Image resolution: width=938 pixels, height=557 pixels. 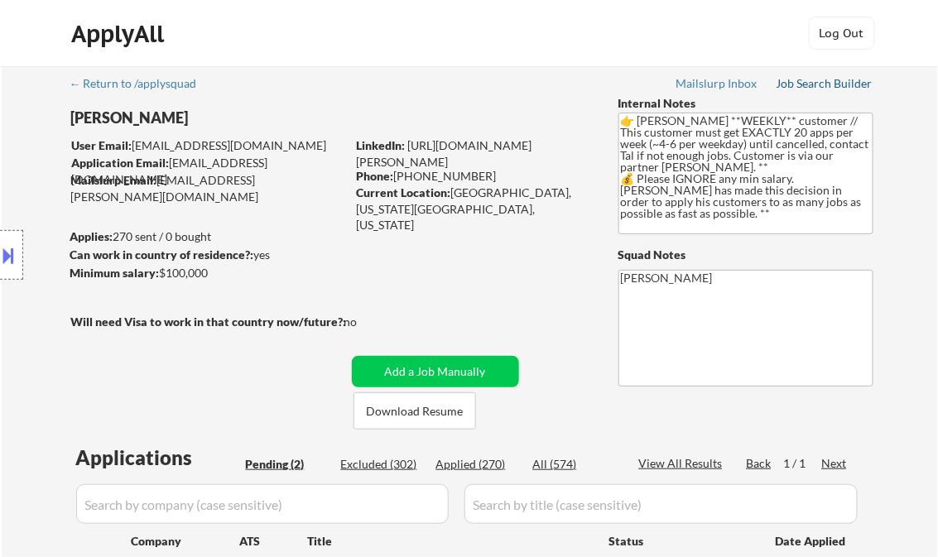 I want to click on div: Internal Notes, so click(x=746, y=103).